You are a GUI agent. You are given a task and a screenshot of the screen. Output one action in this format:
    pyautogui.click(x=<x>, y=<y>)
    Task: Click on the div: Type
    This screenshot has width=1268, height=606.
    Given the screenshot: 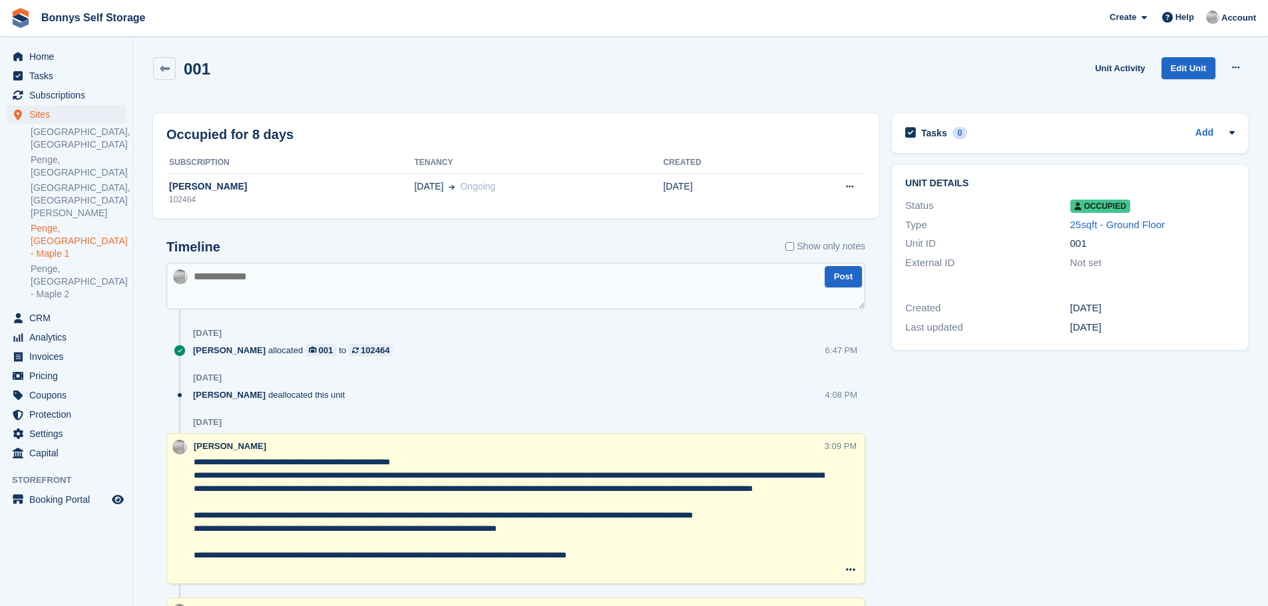 What is the action you would take?
    pyautogui.click(x=987, y=225)
    